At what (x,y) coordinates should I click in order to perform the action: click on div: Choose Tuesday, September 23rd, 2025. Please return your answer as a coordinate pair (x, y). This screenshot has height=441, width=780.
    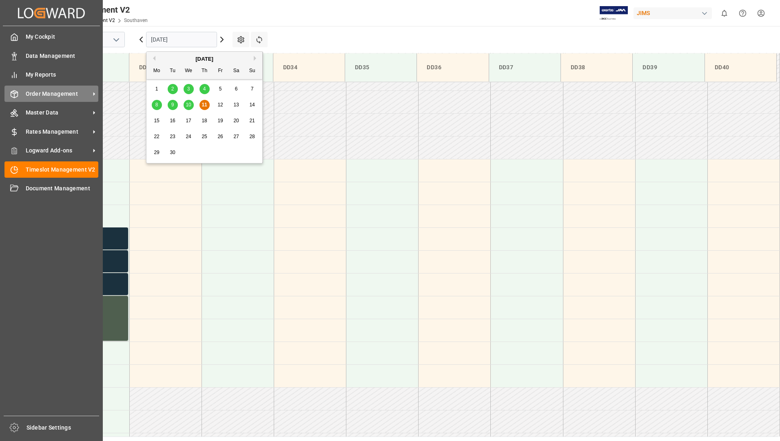
    Looking at the image, I should click on (172, 137).